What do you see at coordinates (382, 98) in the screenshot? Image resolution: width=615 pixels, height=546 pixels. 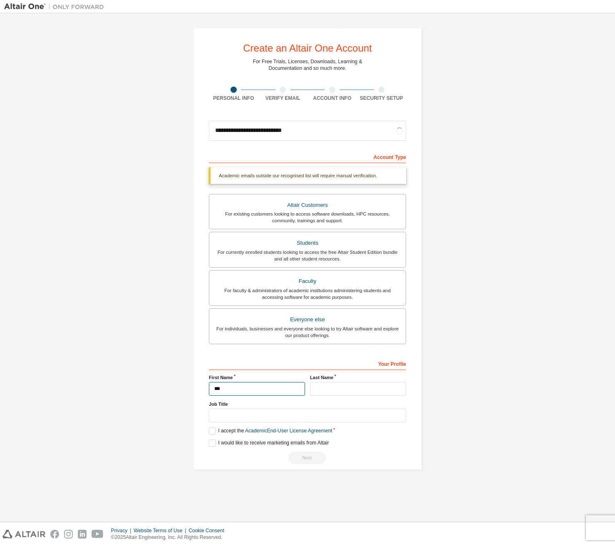 I see `div: Security Setup` at bounding box center [382, 98].